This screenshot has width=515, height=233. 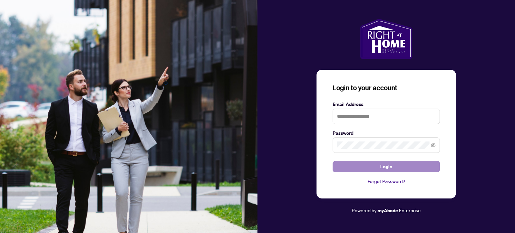 I want to click on span: Powered by, so click(x=364, y=210).